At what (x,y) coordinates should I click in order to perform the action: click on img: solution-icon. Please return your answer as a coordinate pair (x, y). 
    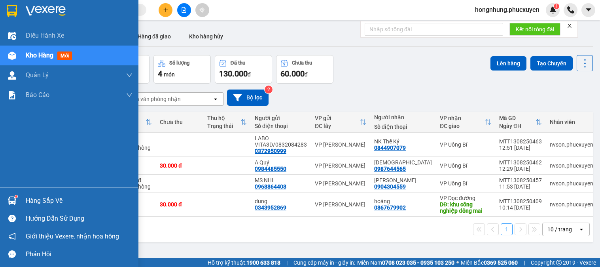
    Looking at the image, I should click on (12, 95).